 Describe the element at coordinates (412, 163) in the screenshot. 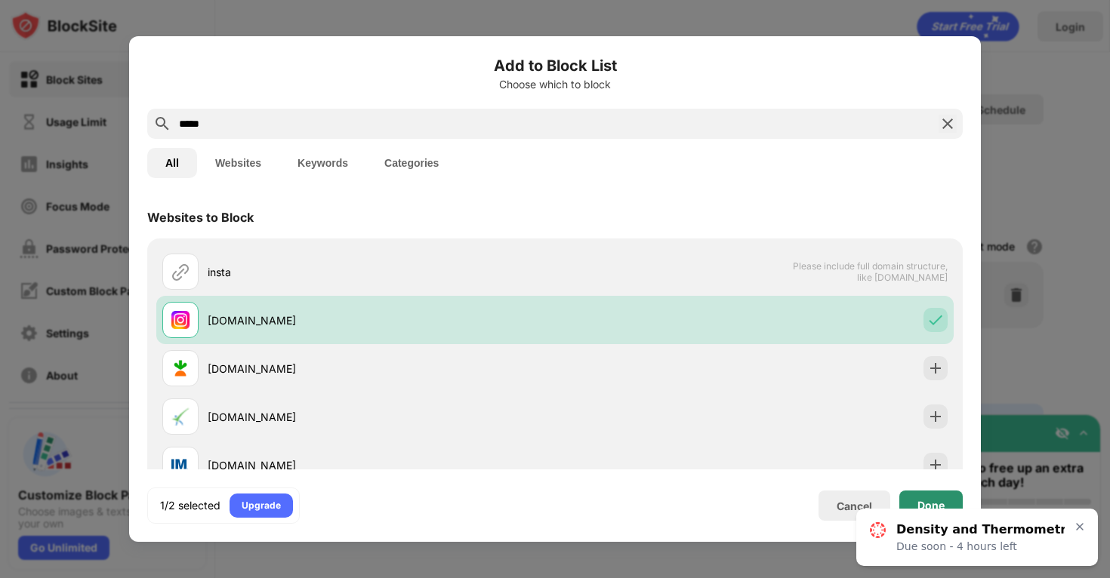

I see `button: Categories` at that location.